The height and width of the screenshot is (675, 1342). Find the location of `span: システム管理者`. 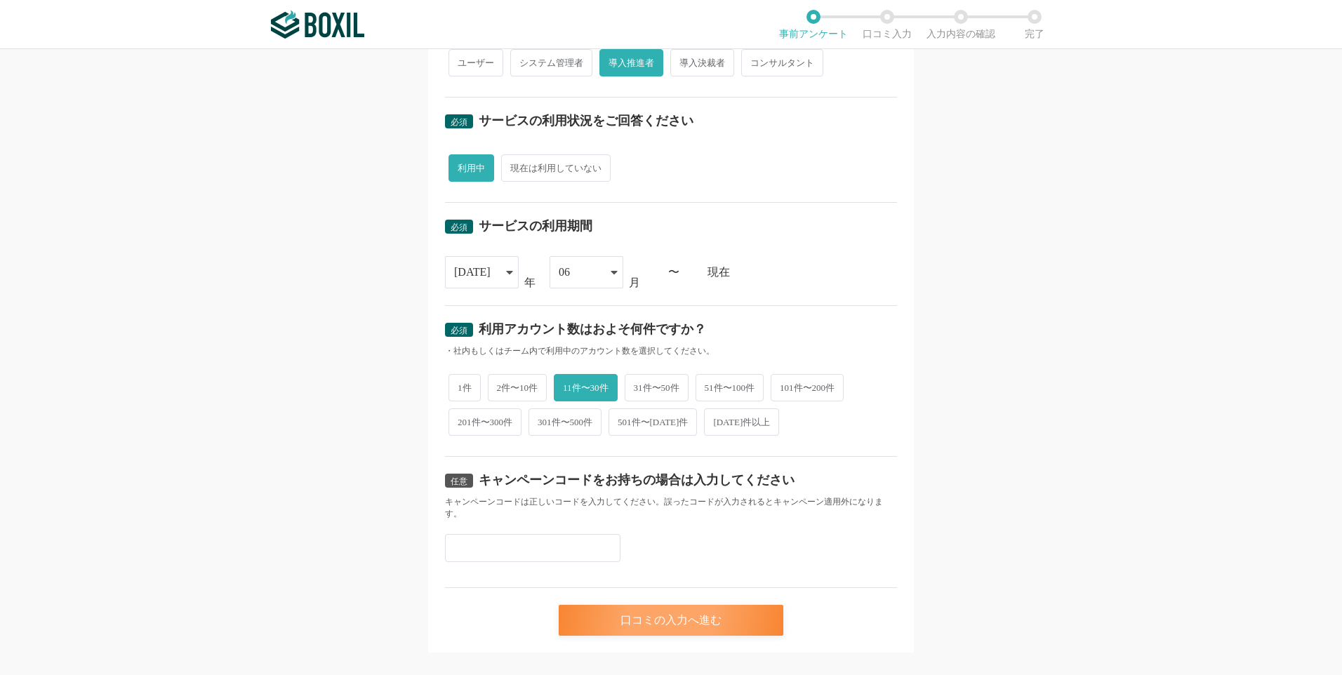

span: システム管理者 is located at coordinates (551, 62).